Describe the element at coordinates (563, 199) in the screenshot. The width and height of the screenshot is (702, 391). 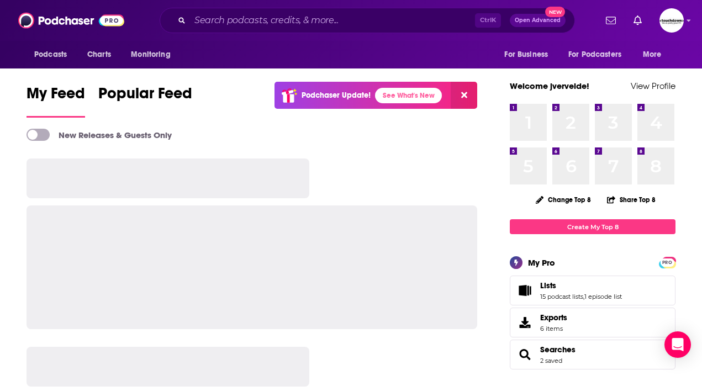
I see `button: Change Top 8` at that location.